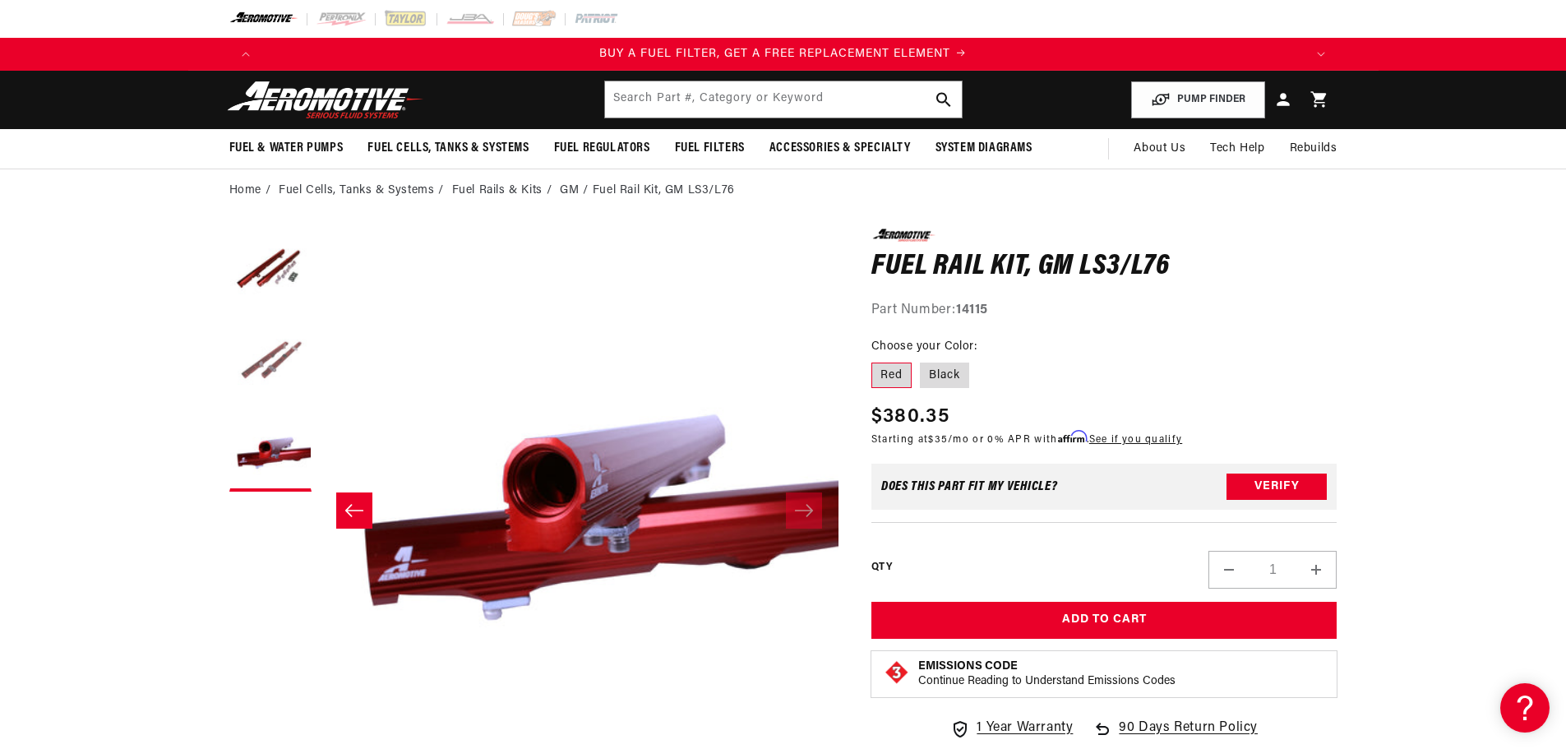 This screenshot has height=749, width=1566. Describe the element at coordinates (804, 511) in the screenshot. I see `button: Slide right` at that location.